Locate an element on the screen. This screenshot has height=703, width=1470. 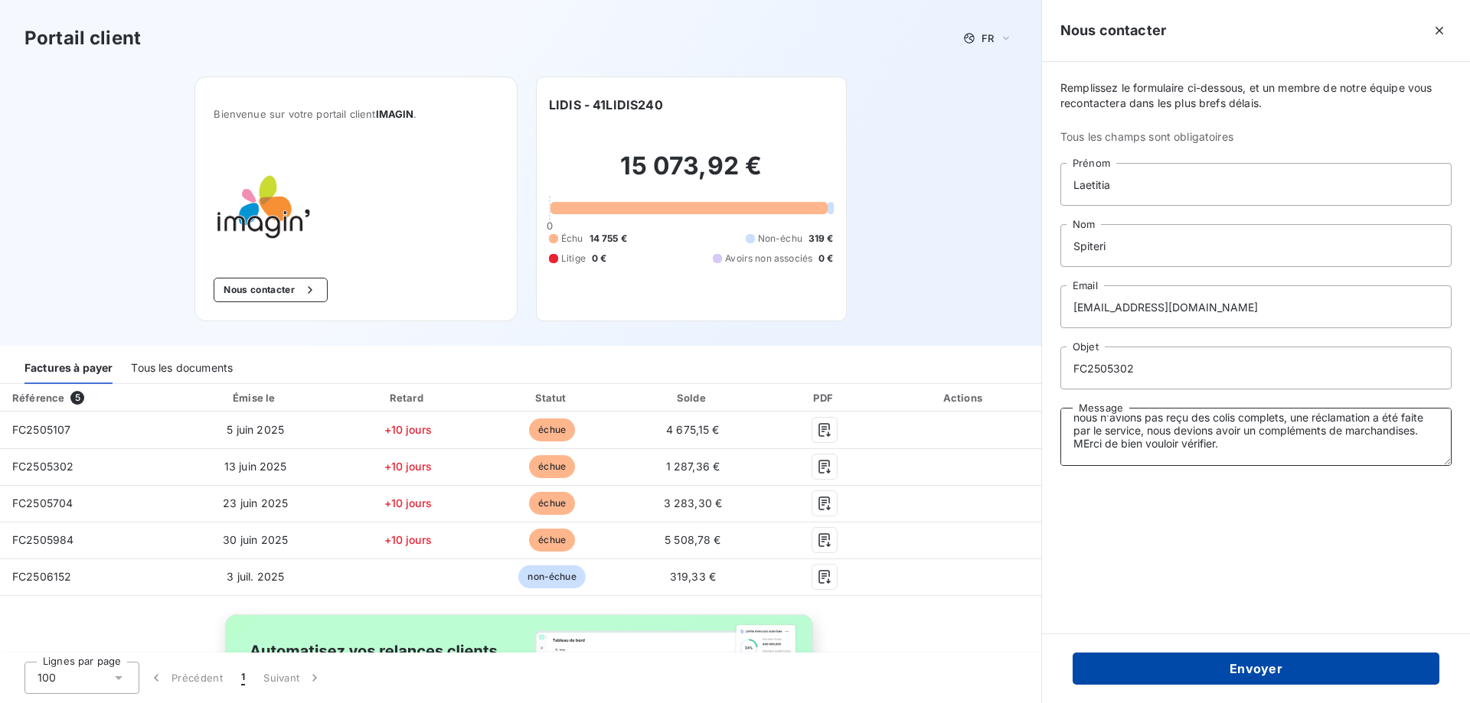
span: 23 juin 2025 is located at coordinates (255, 503).